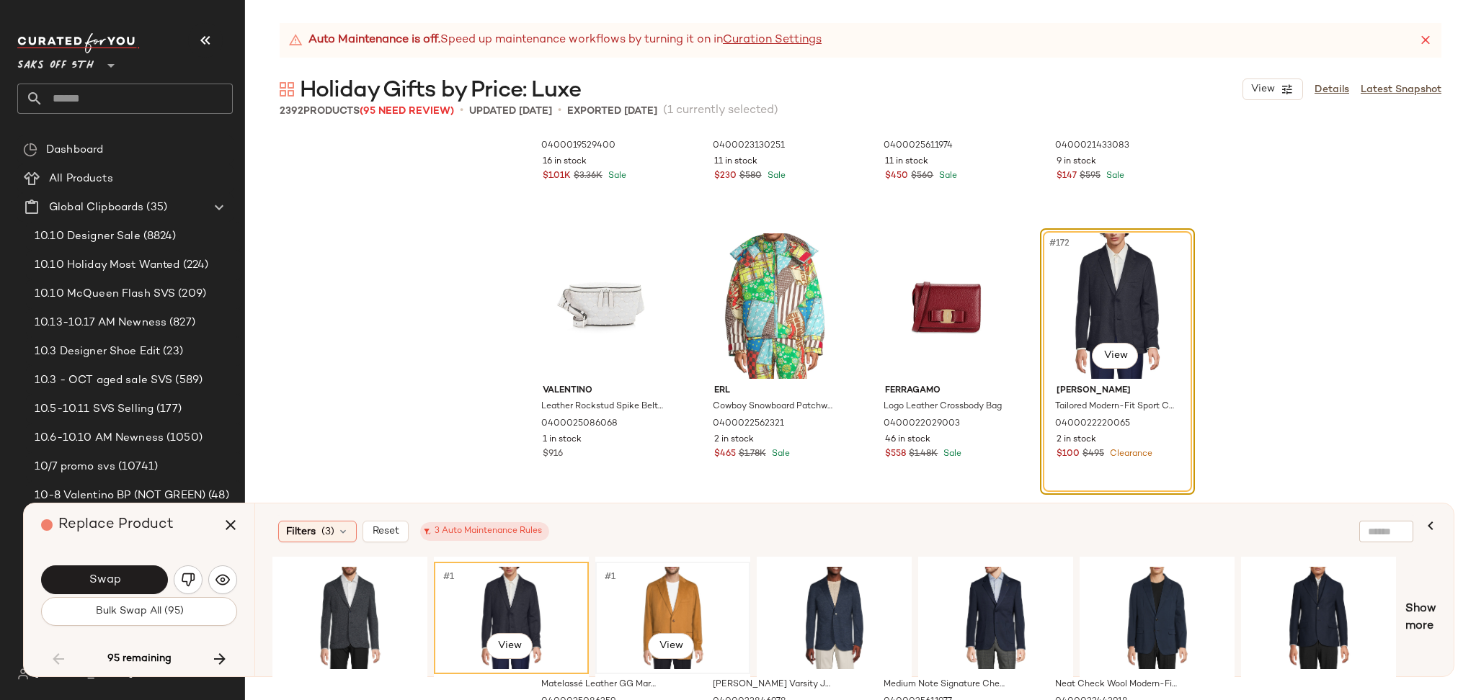 The height and width of the screenshot is (700, 1476). I want to click on span: (209), so click(190, 294).